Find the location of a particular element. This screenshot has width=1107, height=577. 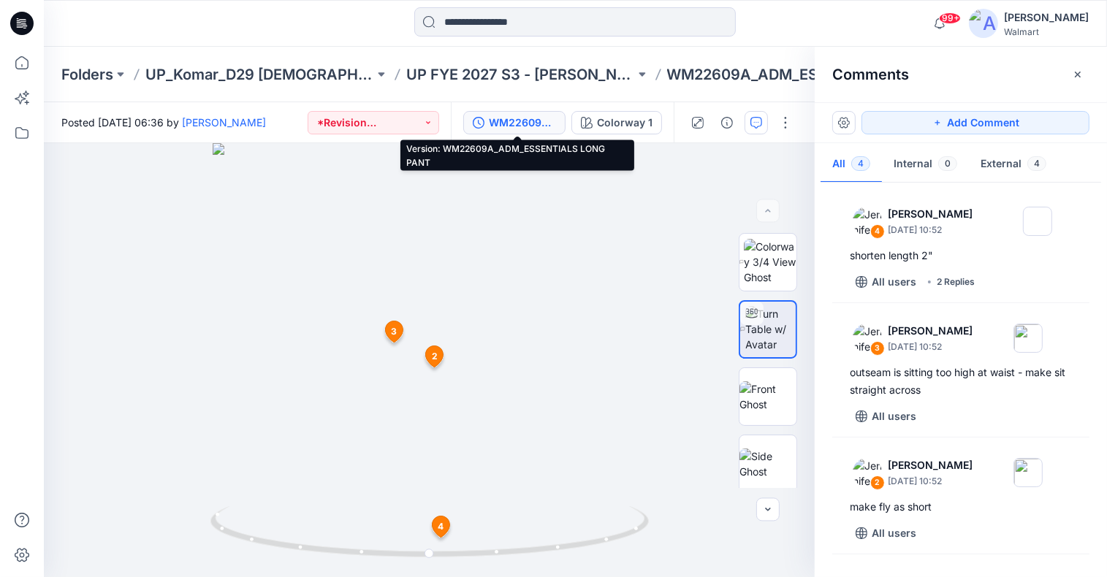

span: 0 is located at coordinates (948, 164).